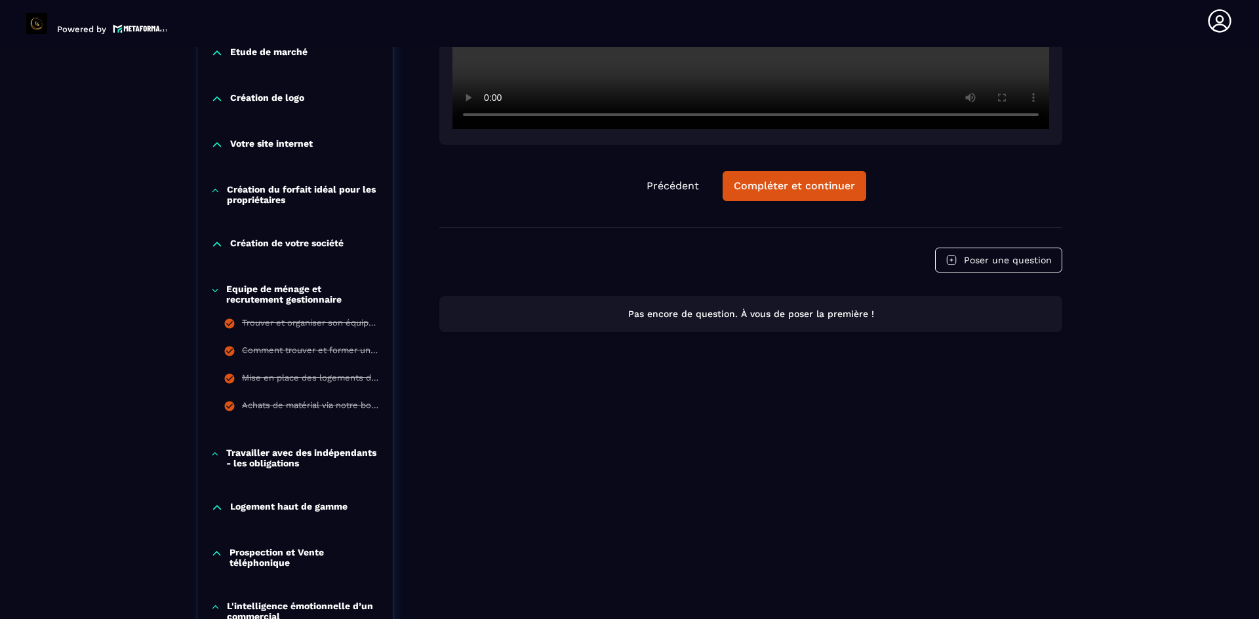 The height and width of the screenshot is (619, 1259). I want to click on p: Prospection et Vente téléphonique, so click(304, 558).